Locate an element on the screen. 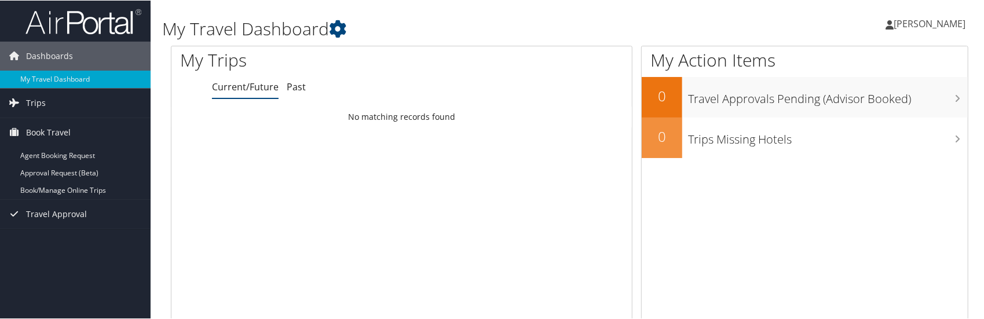 The image size is (984, 319). span: Trips is located at coordinates (36, 102).